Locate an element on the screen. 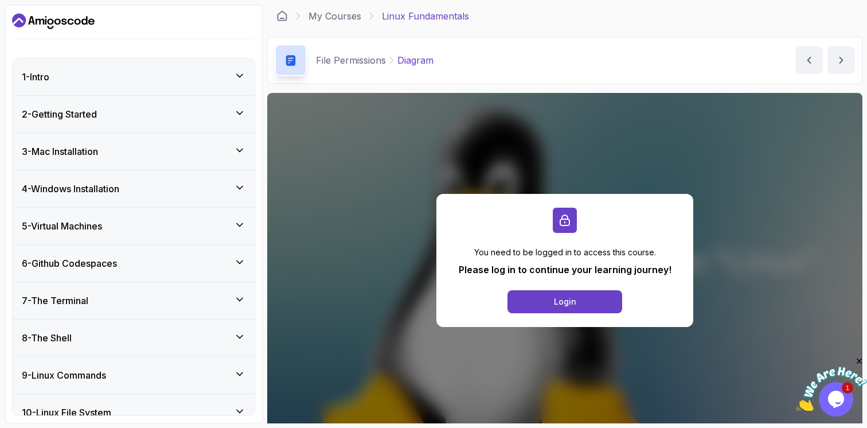  div: Login is located at coordinates (565, 302).